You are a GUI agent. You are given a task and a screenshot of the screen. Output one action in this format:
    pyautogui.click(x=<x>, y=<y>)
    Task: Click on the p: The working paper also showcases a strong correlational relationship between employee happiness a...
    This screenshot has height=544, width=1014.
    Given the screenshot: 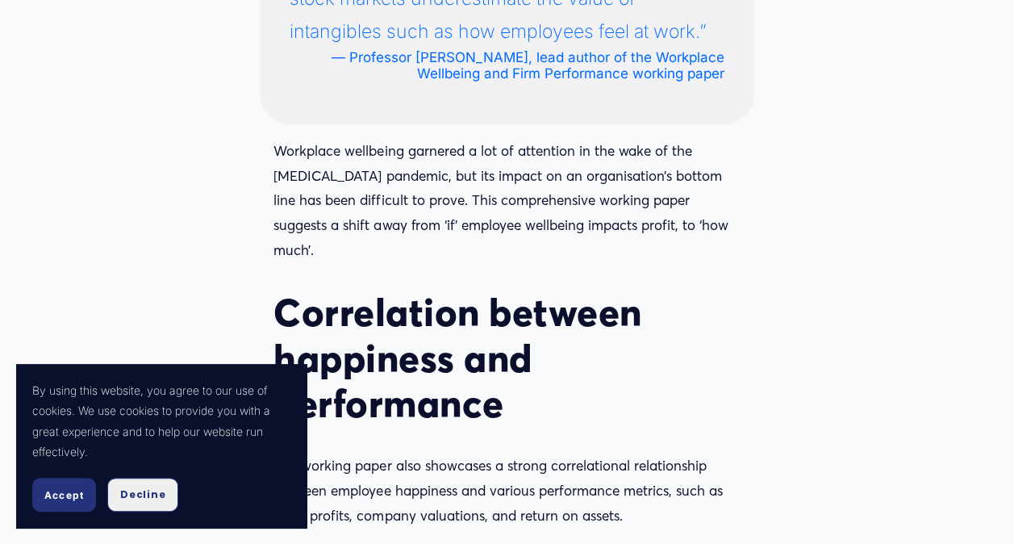 What is the action you would take?
    pyautogui.click(x=506, y=490)
    